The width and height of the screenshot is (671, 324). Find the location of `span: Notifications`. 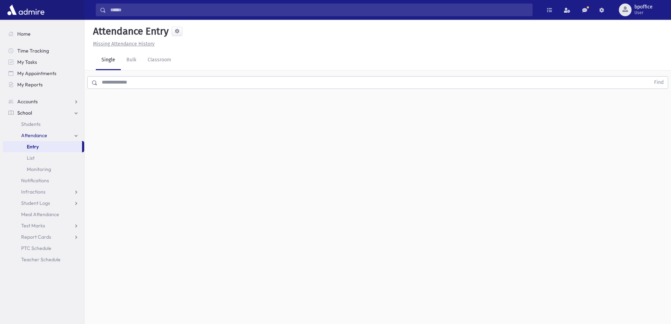

span: Notifications is located at coordinates (35, 180).